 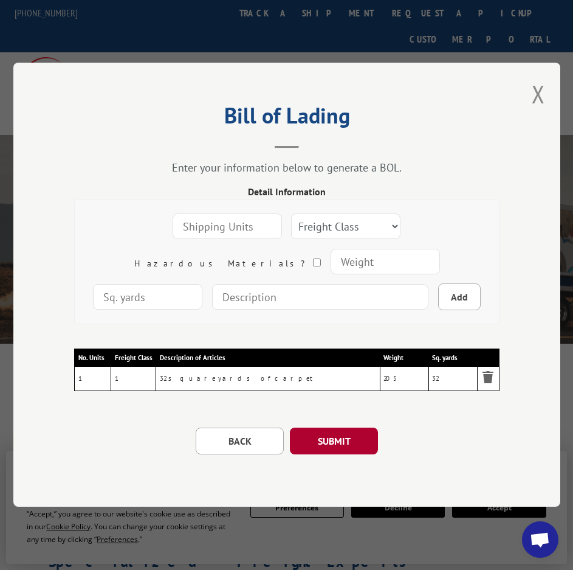 I want to click on th: No. Units, so click(x=92, y=357).